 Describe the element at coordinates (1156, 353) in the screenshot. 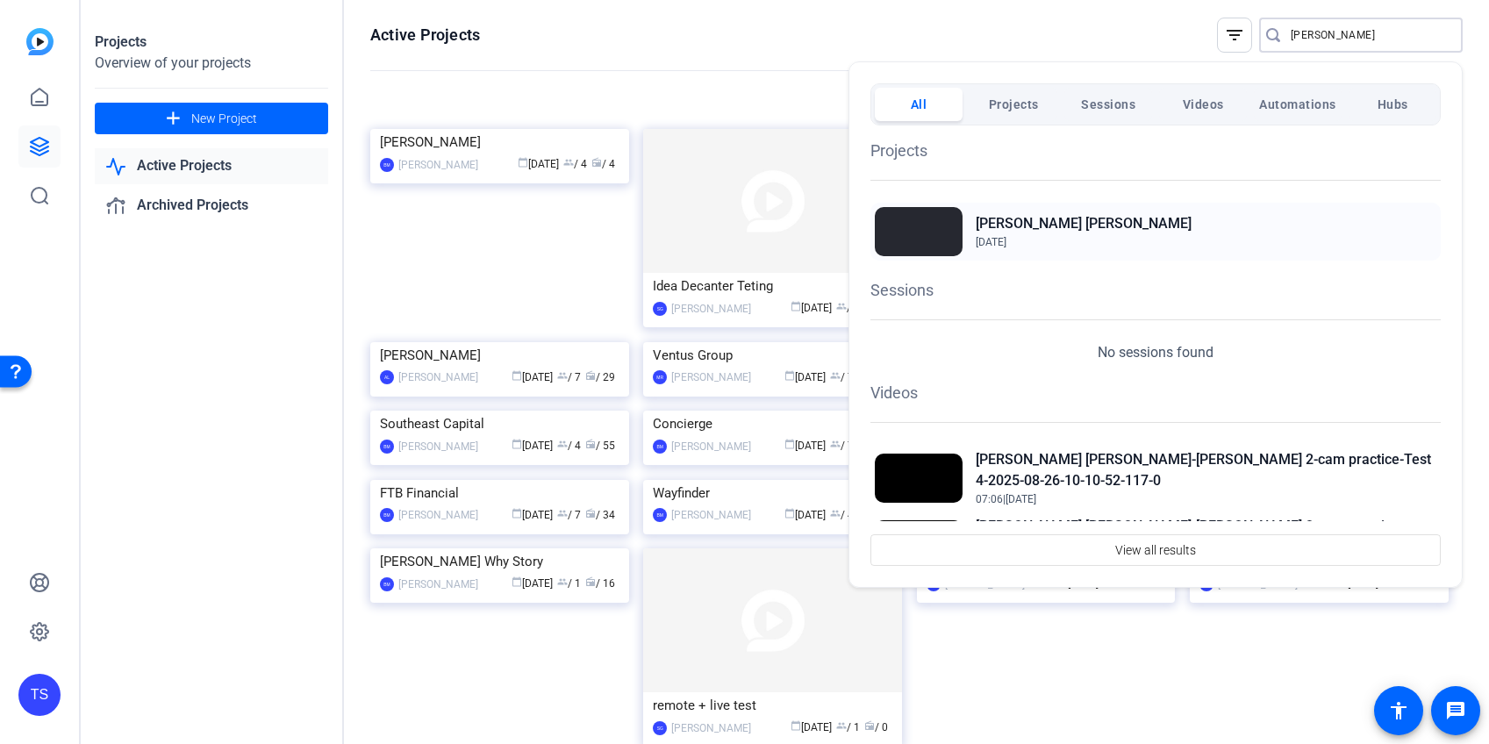

I see `p: No sessions found` at that location.